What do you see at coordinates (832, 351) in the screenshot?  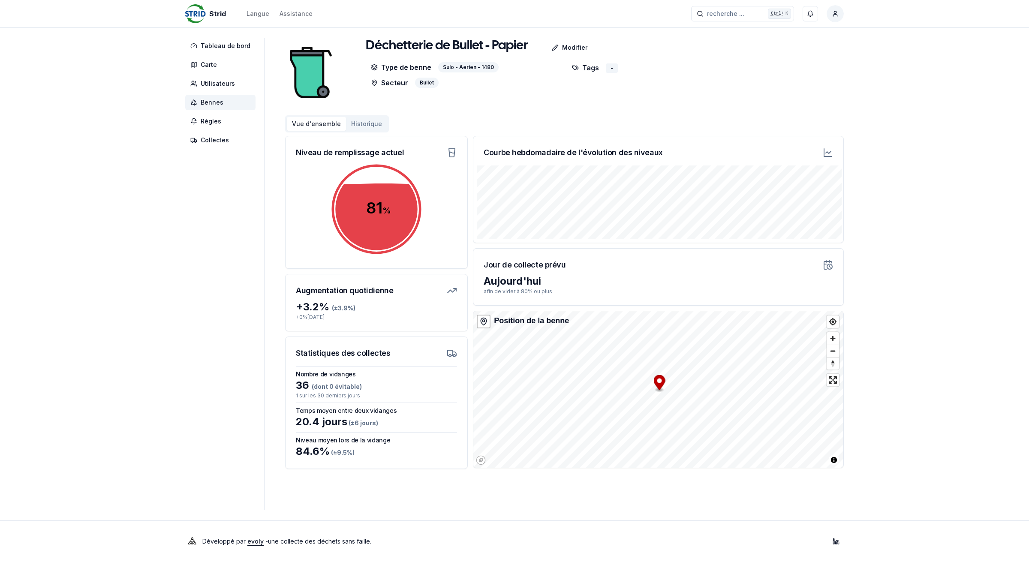 I see `span: Zoom out` at bounding box center [832, 351].